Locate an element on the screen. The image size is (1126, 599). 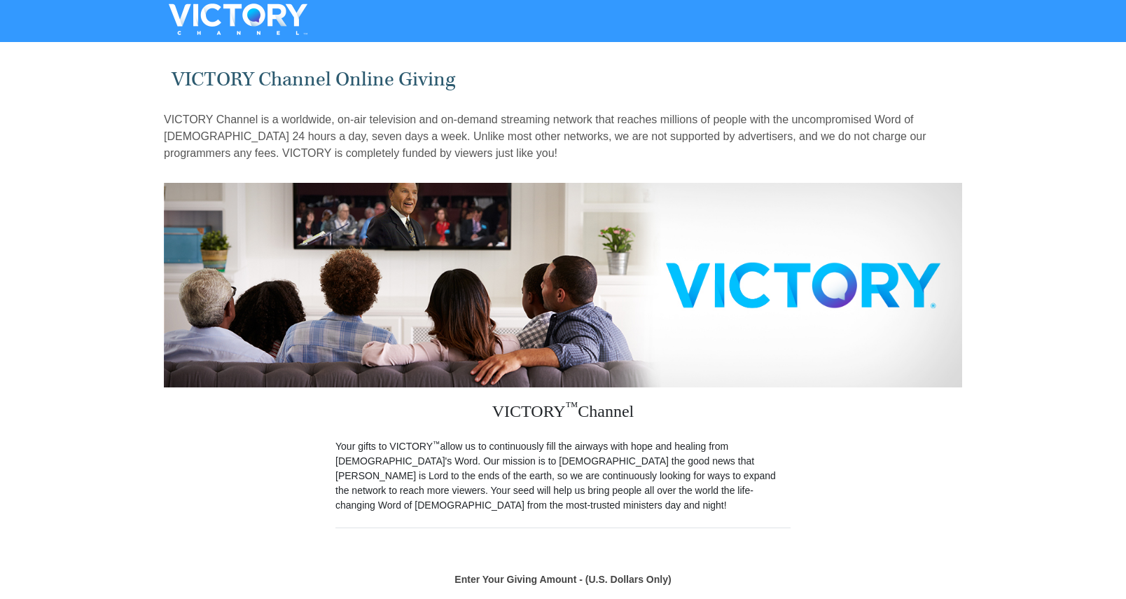
strong: Enter Your Giving Amount - (U.S. Dollars Only) is located at coordinates (562, 579).